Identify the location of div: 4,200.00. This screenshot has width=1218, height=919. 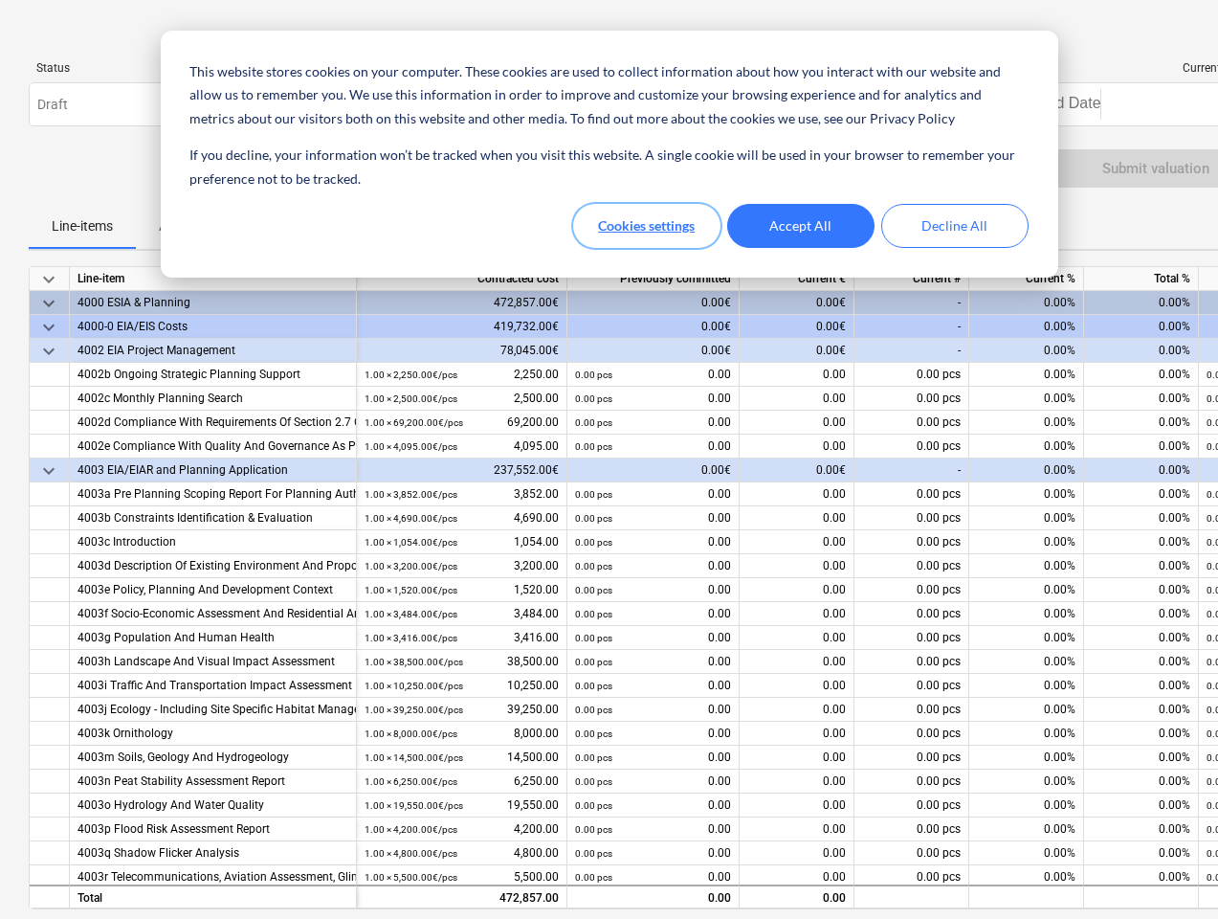
(461, 829).